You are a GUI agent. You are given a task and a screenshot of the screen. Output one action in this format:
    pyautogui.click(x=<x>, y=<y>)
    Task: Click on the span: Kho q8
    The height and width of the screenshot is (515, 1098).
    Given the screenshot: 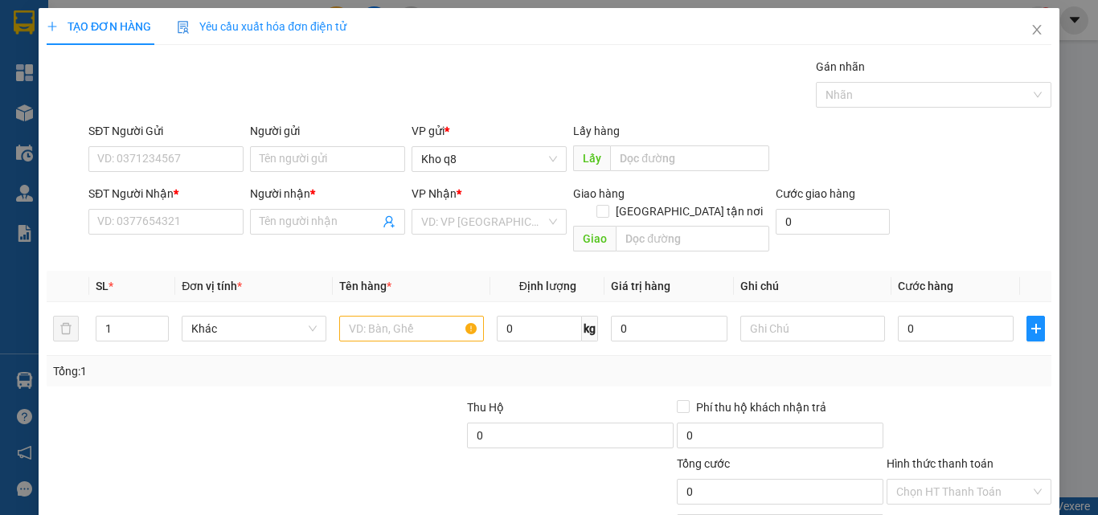 What is the action you would take?
    pyautogui.click(x=489, y=159)
    